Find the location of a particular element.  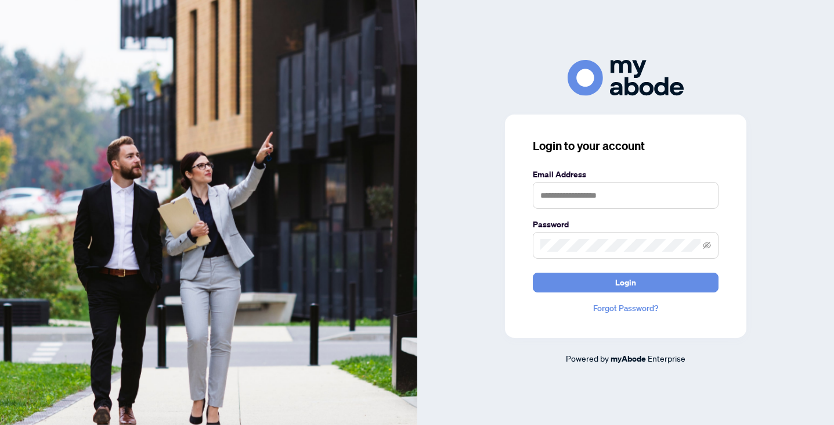

span: Login is located at coordinates (626, 282).